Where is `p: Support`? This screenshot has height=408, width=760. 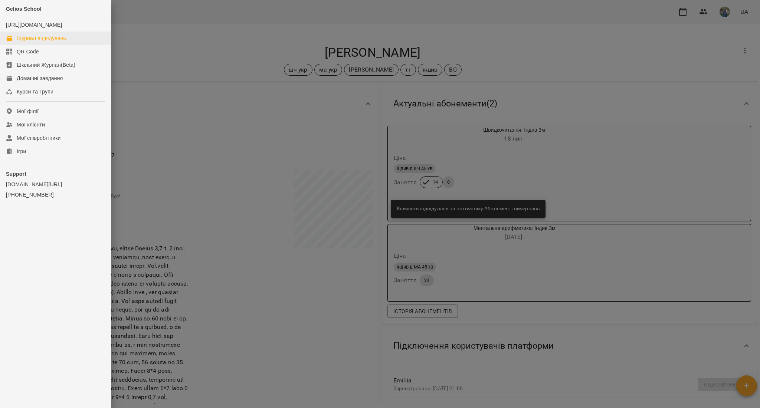
p: Support is located at coordinates (55, 174).